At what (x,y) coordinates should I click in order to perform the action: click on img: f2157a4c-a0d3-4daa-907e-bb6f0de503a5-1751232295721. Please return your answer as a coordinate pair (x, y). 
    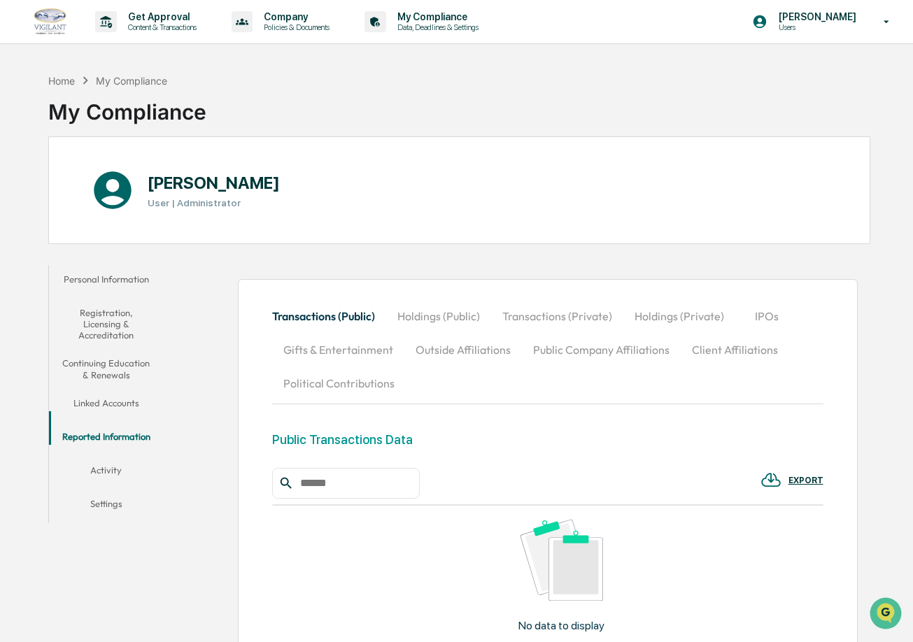
    Looking at the image, I should click on (17, 17).